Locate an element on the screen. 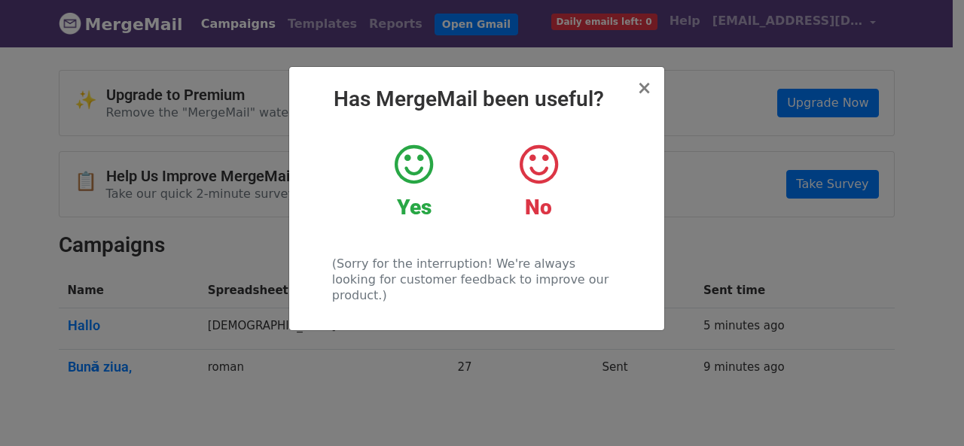 Image resolution: width=964 pixels, height=446 pixels. button: Close is located at coordinates (644, 88).